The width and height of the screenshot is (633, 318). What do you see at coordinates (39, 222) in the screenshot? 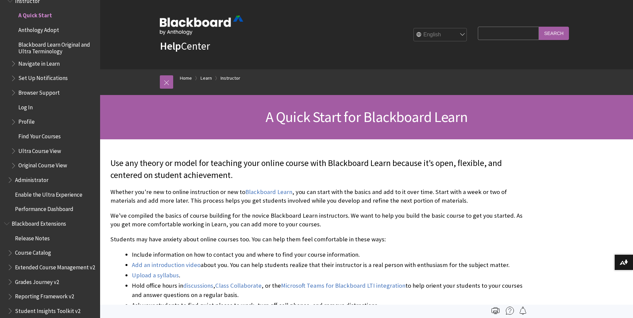
I see `span: Blackboard Extensions` at bounding box center [39, 222].